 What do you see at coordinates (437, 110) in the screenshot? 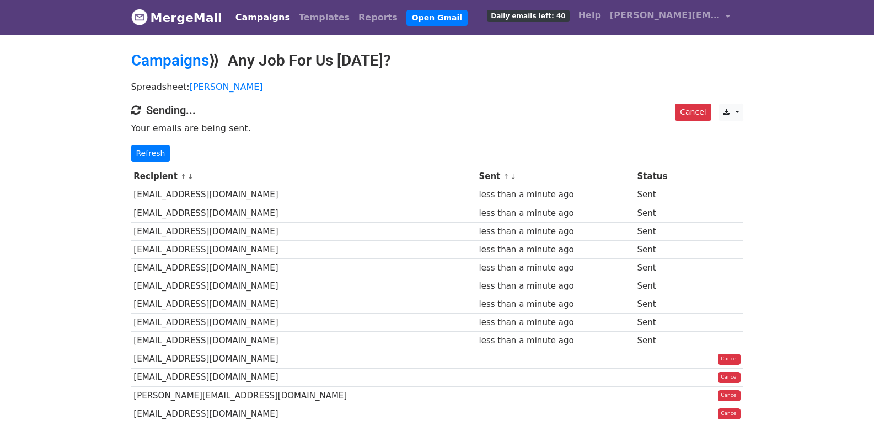
I see `h4: Sending...` at bounding box center [437, 110].